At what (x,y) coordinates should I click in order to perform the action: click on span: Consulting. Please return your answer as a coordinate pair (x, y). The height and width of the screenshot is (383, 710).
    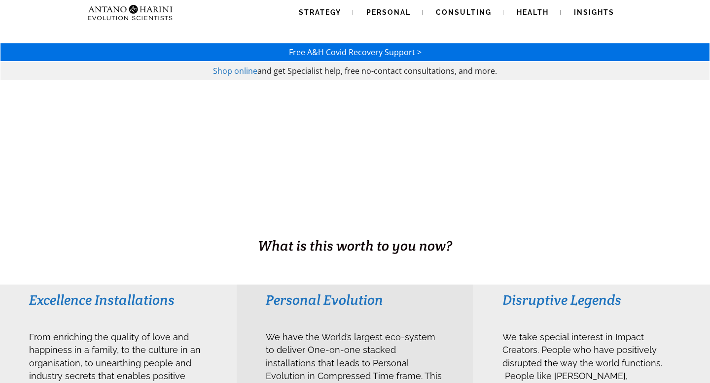
    Looking at the image, I should click on (463, 12).